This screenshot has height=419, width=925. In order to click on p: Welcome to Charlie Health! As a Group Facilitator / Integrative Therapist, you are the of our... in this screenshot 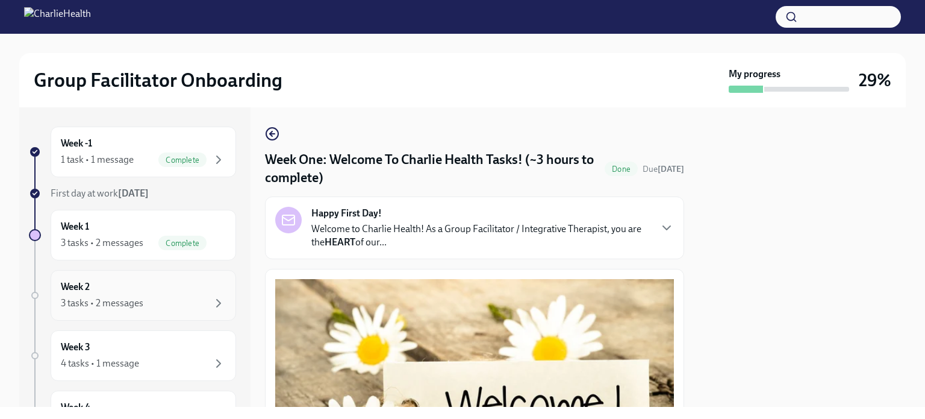, I will do `click(481, 235)`.